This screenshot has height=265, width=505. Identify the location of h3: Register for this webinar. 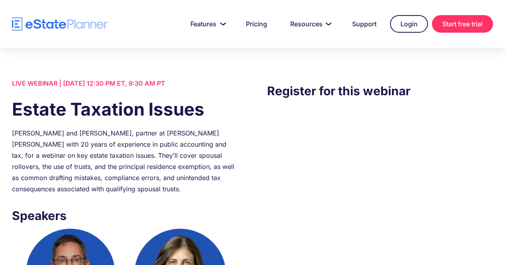
(380, 91).